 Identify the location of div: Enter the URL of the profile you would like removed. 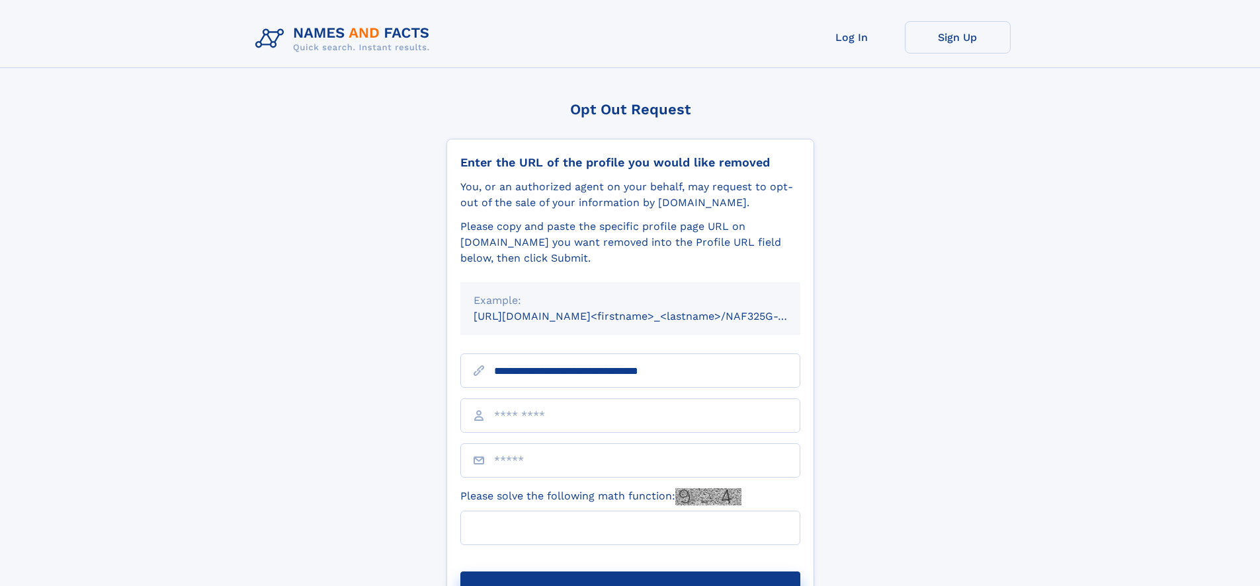
(630, 163).